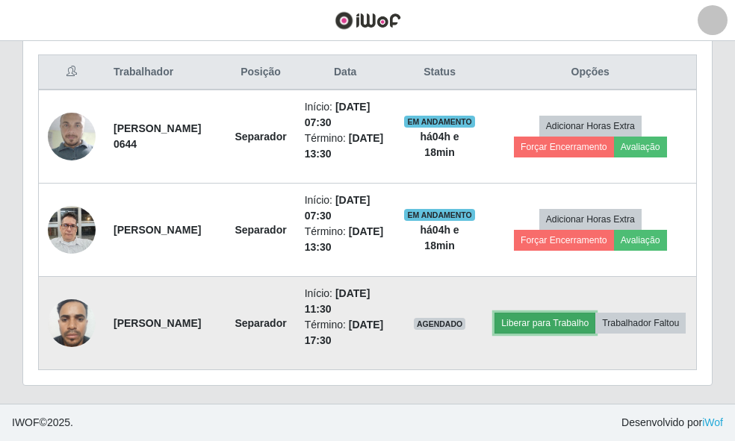 The width and height of the screenshot is (735, 441). Describe the element at coordinates (672, 423) in the screenshot. I see `span: Desenvolvido por` at that location.